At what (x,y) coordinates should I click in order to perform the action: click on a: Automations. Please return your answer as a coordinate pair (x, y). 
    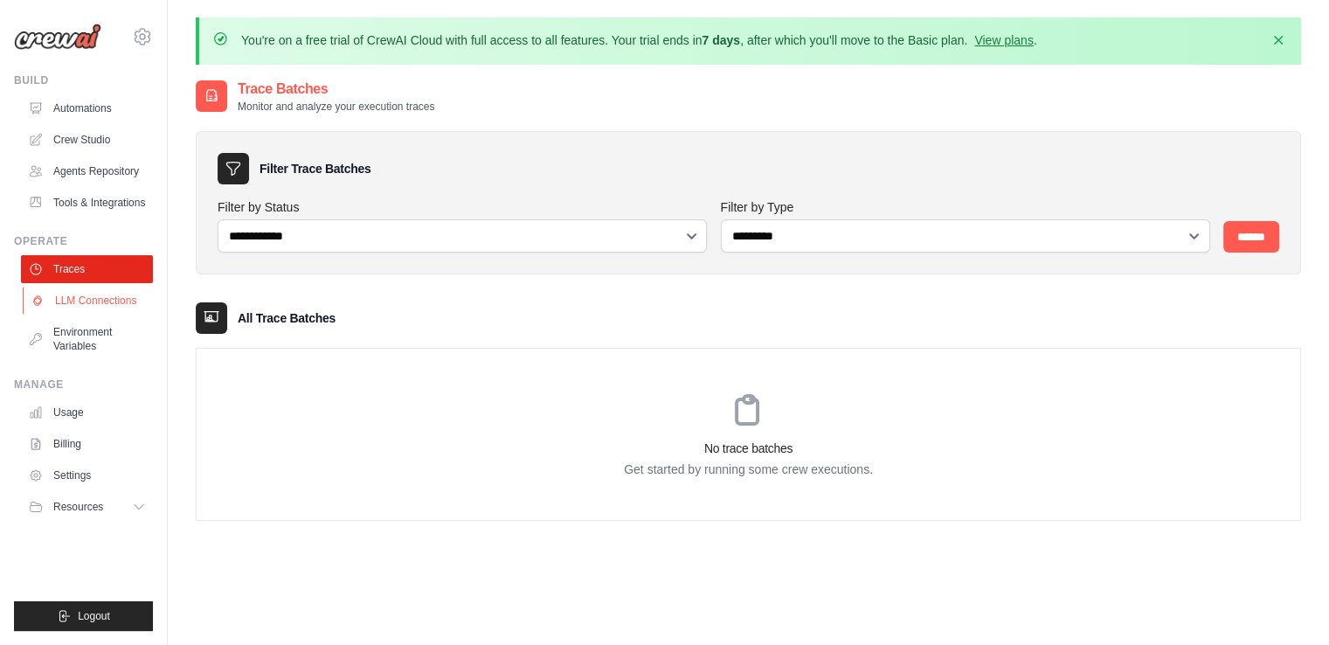
    Looking at the image, I should click on (87, 108).